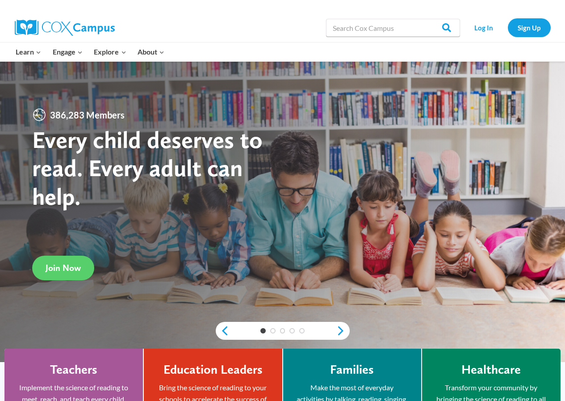 The height and width of the screenshot is (401, 565). Describe the element at coordinates (74, 369) in the screenshot. I see `h4: Teachers` at that location.